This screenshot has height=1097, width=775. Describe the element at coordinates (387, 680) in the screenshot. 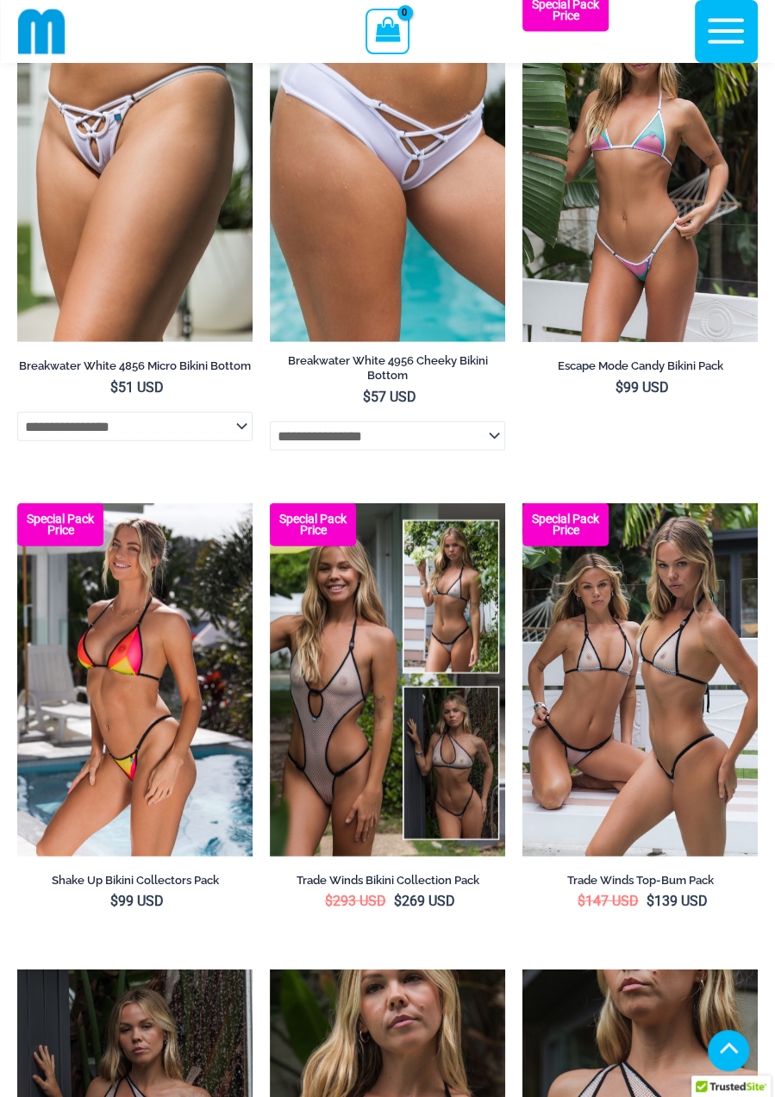

I see `img: Collection Pack (1)` at that location.